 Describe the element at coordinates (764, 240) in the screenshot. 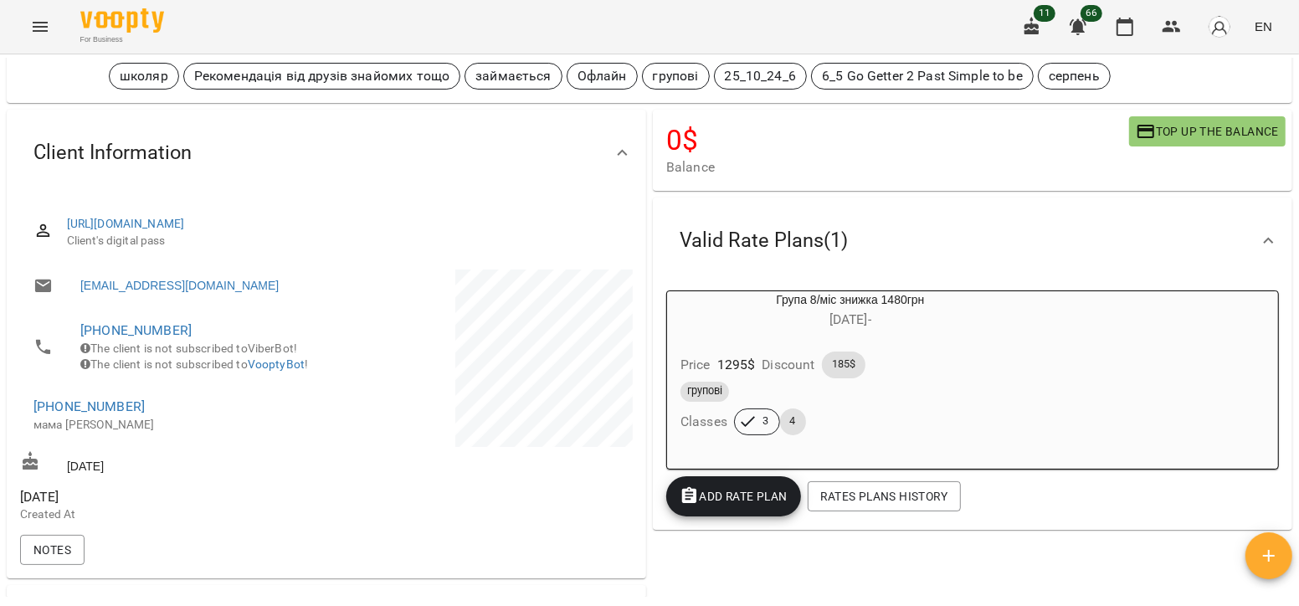

I see `span: Valid Rate Plans ( 1 )` at that location.